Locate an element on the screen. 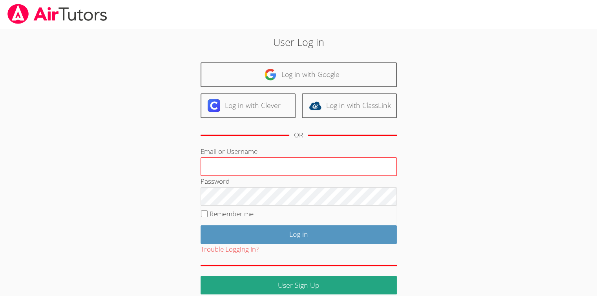 Image resolution: width=597 pixels, height=296 pixels. h2: User Log in is located at coordinates (298, 42).